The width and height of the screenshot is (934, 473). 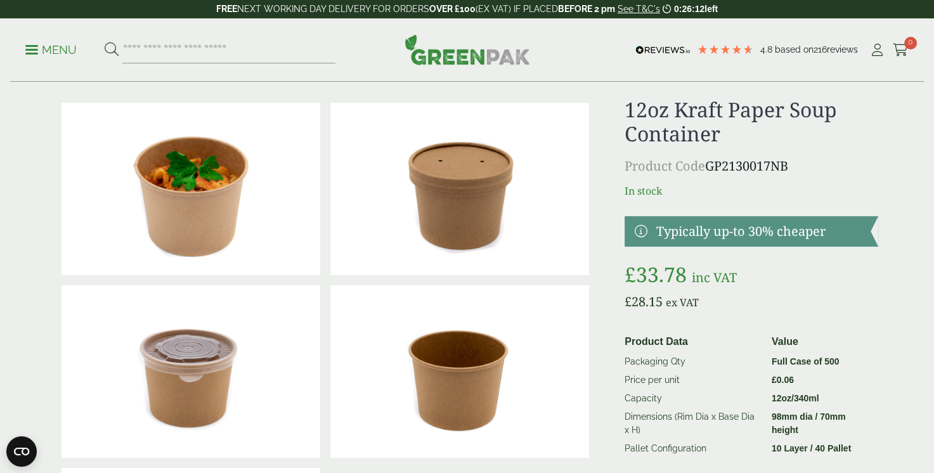 I want to click on img: REVIEWS.io, so click(x=663, y=50).